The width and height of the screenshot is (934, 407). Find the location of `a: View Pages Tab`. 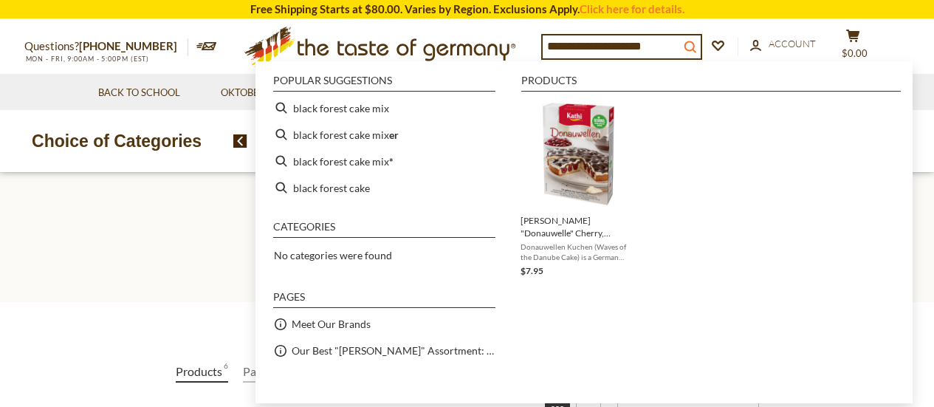

a: View Pages Tab is located at coordinates (261, 371).